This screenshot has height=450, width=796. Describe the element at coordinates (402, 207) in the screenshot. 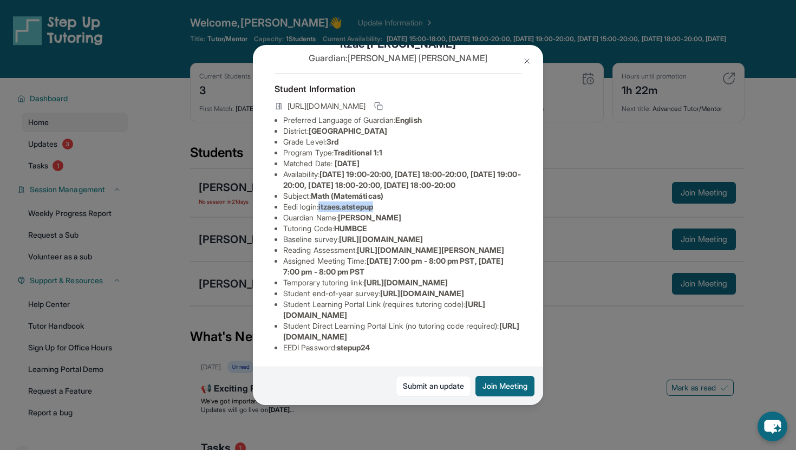

I see `li: Eedi login :` at that location.